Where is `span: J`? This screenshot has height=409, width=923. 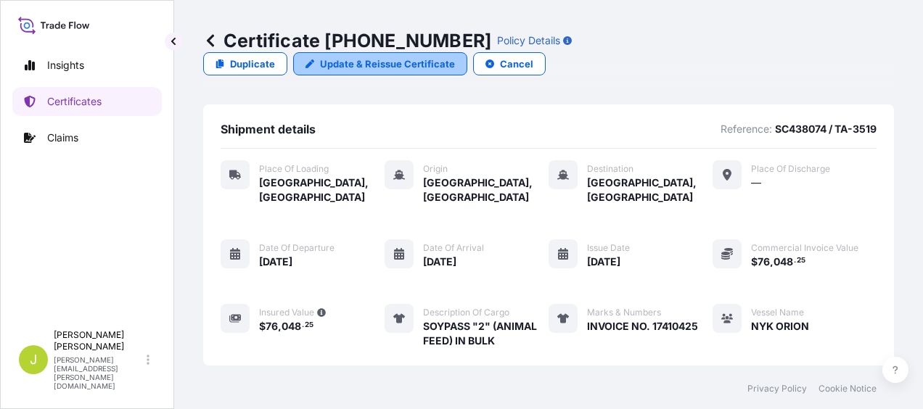
span: J is located at coordinates (33, 360).